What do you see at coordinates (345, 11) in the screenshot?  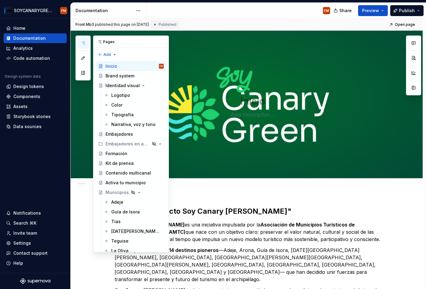 I see `span: Share` at bounding box center [345, 11].